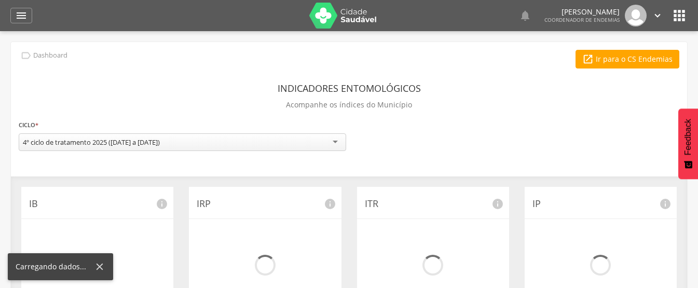  What do you see at coordinates (688, 137) in the screenshot?
I see `span: Feedback` at bounding box center [688, 137].